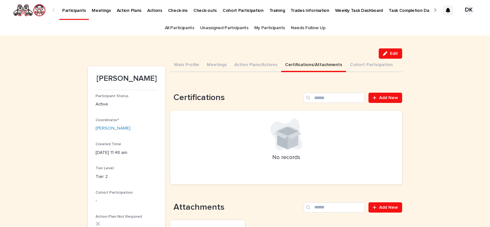 Image resolution: width=490 pixels, height=227 pixels. What do you see at coordinates (391, 54) in the screenshot?
I see `button: Edit` at bounding box center [391, 54].